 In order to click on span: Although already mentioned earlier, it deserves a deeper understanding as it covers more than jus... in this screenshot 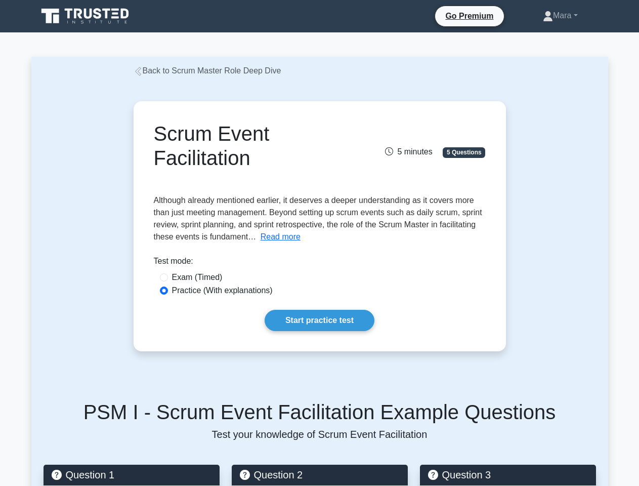, I will do `click(318, 218)`.